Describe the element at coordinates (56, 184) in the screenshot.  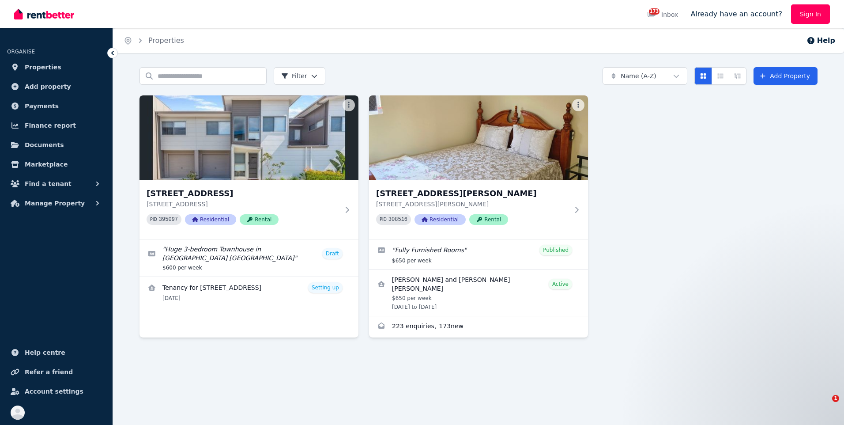
I see `button: Find a tenant` at that location.